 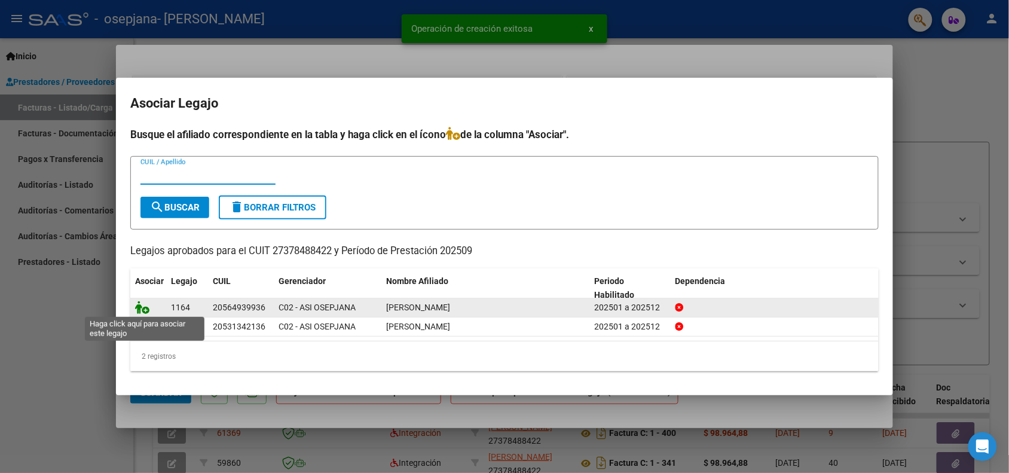 What do you see at coordinates (241, 288) in the screenshot?
I see `datatable-header-cell: CUIL` at bounding box center [241, 288].